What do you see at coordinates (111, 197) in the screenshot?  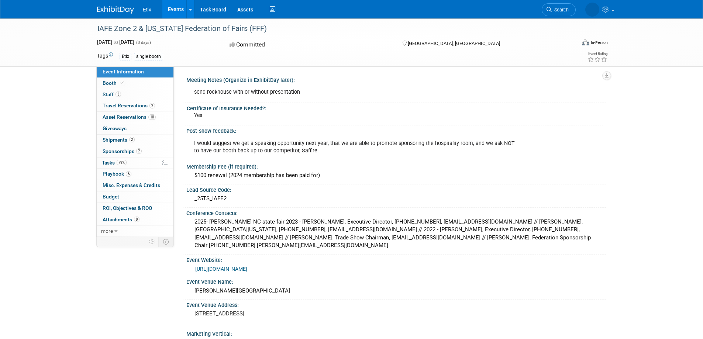 I see `span: Budget` at bounding box center [111, 197].